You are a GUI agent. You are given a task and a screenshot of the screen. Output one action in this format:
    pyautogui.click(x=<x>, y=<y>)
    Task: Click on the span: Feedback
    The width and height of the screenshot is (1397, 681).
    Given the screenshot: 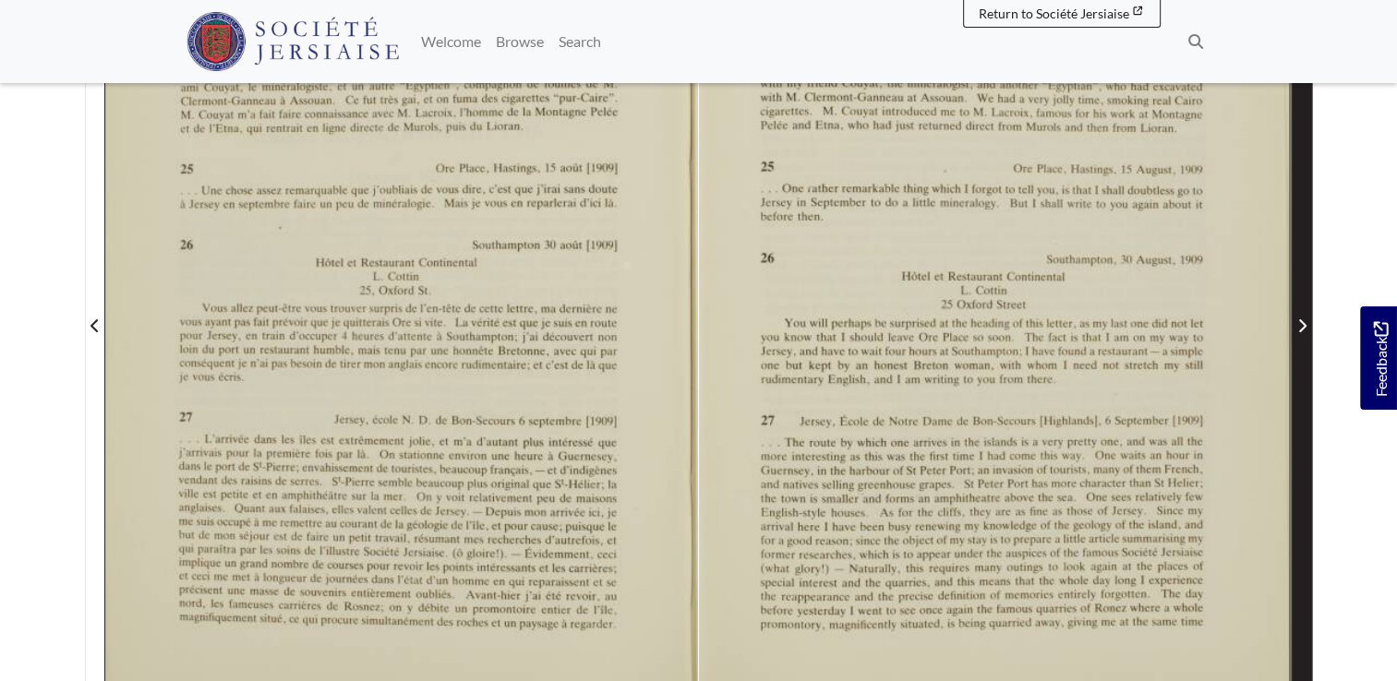 What is the action you would take?
    pyautogui.click(x=1380, y=359)
    